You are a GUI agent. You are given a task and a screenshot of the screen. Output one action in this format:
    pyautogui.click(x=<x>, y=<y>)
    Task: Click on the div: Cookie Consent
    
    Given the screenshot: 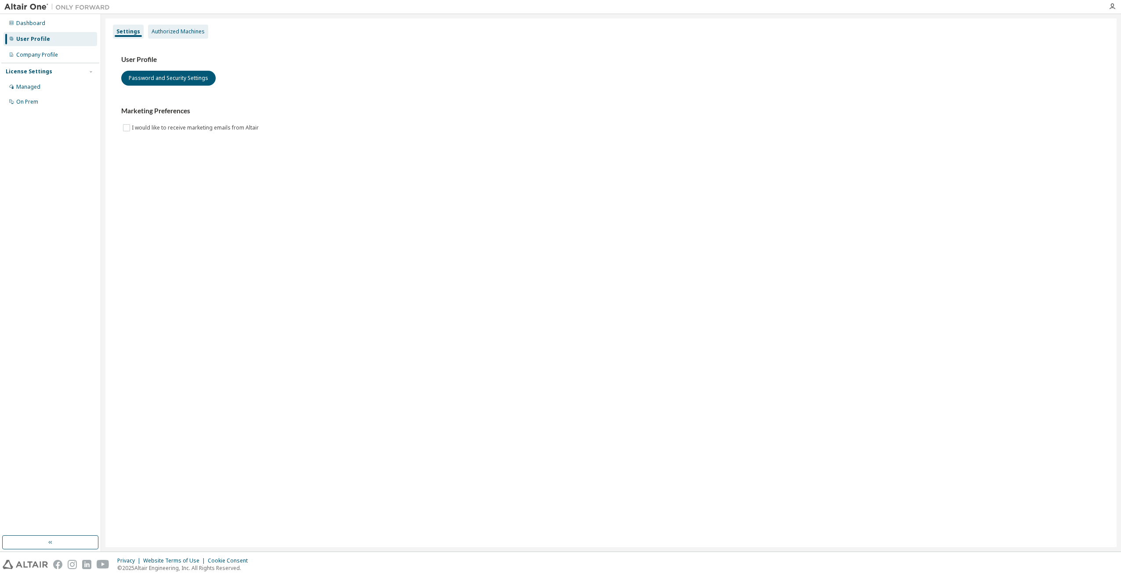 What is the action you would take?
    pyautogui.click(x=230, y=561)
    